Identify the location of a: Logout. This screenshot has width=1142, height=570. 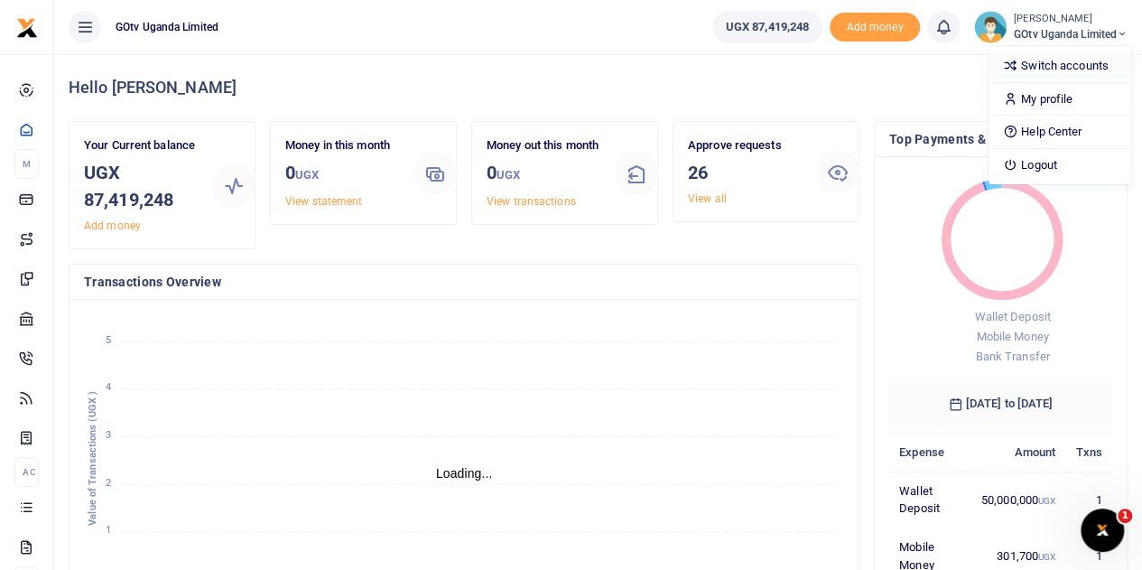
(1060, 165).